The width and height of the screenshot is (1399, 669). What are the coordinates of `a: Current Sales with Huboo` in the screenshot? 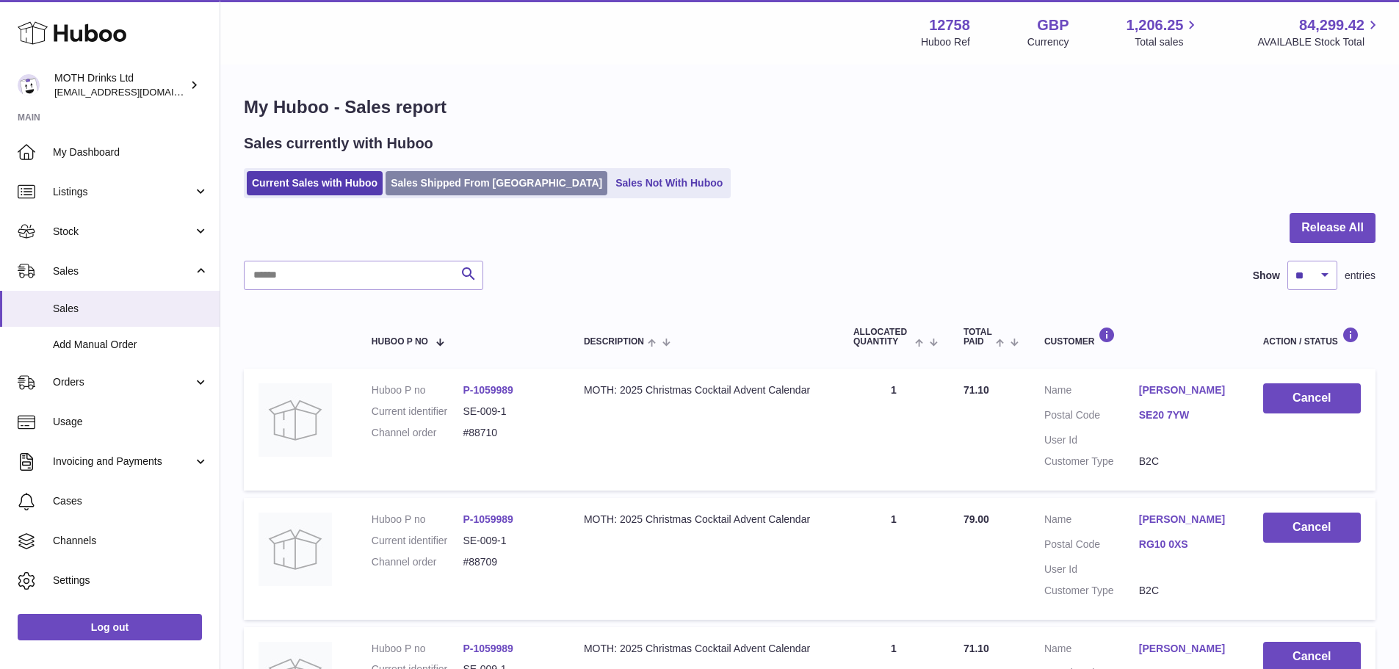 It's located at (314, 183).